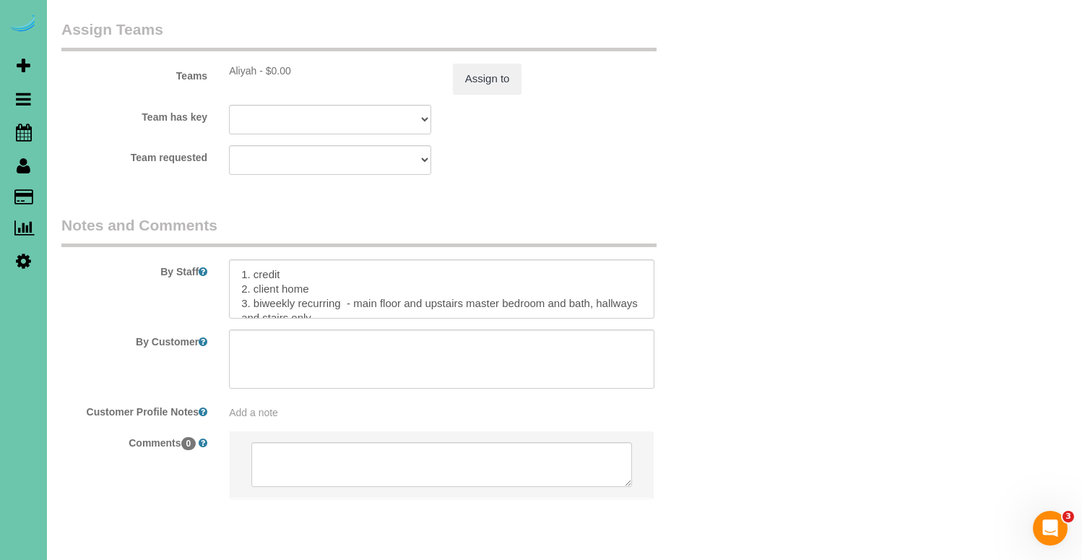 The image size is (1082, 560). What do you see at coordinates (359, 230) in the screenshot?
I see `legend: Notes and Comments` at bounding box center [359, 230].